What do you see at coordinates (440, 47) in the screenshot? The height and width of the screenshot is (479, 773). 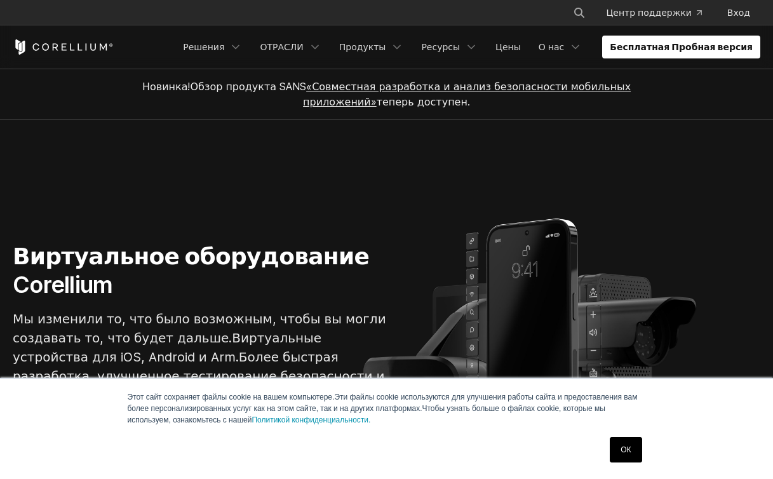 I see `ya-tr-span: Ресурсы` at bounding box center [440, 47].